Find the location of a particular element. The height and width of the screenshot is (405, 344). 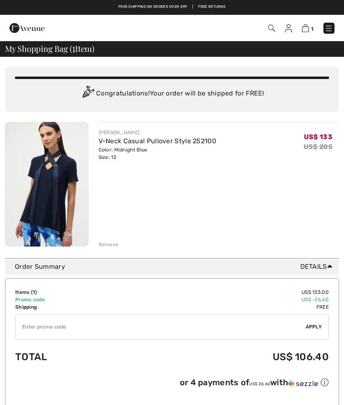

td: Total is located at coordinates (72, 357).